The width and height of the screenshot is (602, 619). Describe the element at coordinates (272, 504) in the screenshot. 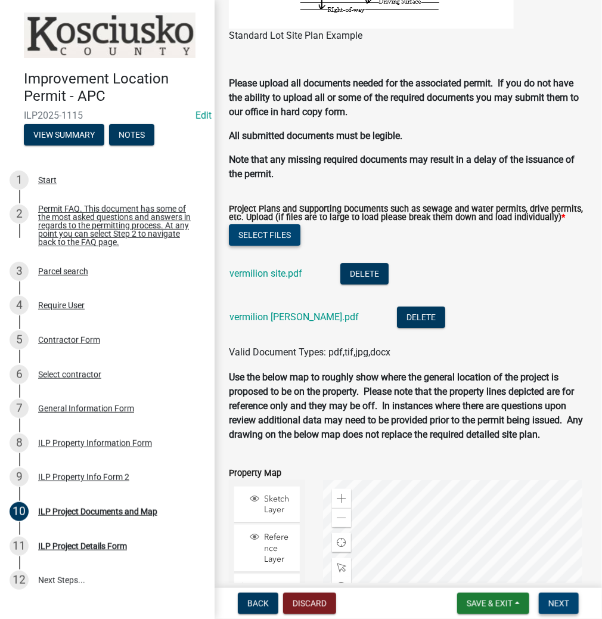

I see `div: Sketch Layer` at that location.